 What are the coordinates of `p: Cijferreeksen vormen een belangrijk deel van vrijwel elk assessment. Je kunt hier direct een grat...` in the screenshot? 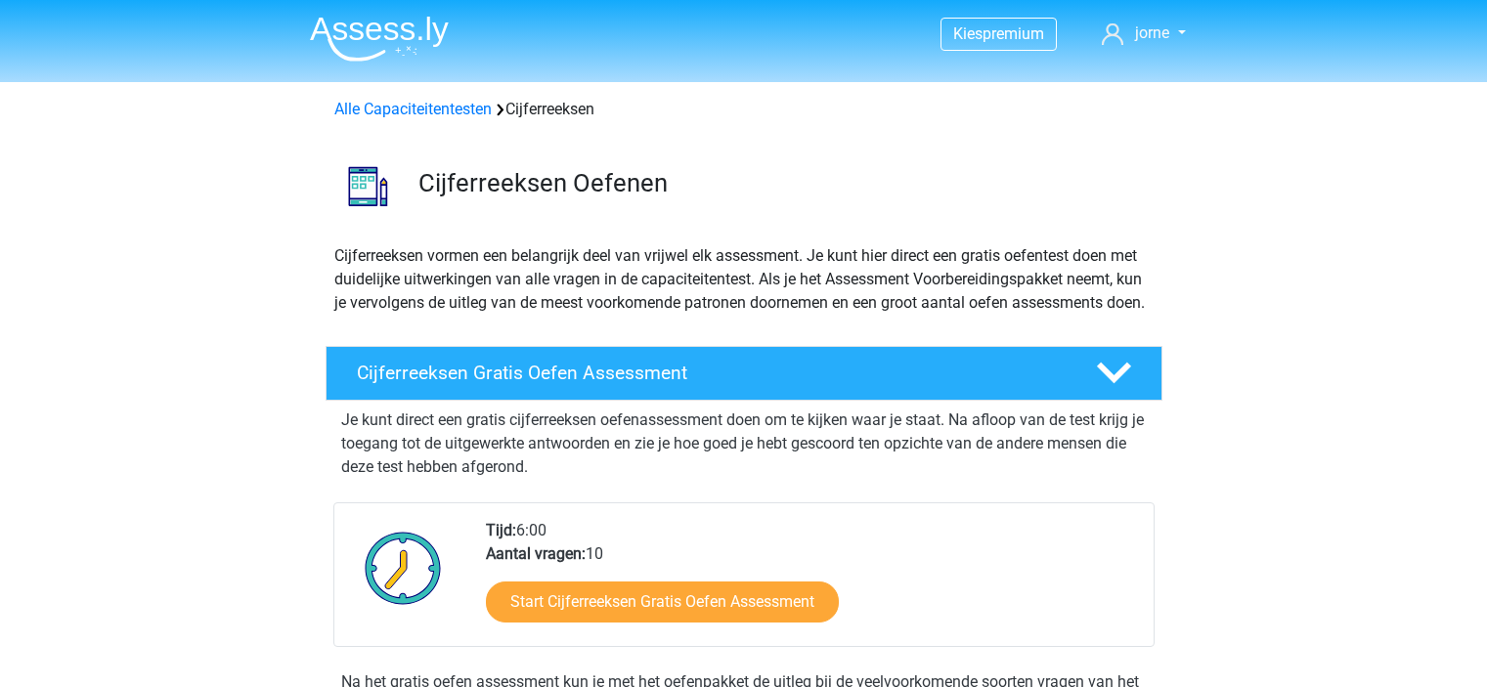 It's located at (744, 280).